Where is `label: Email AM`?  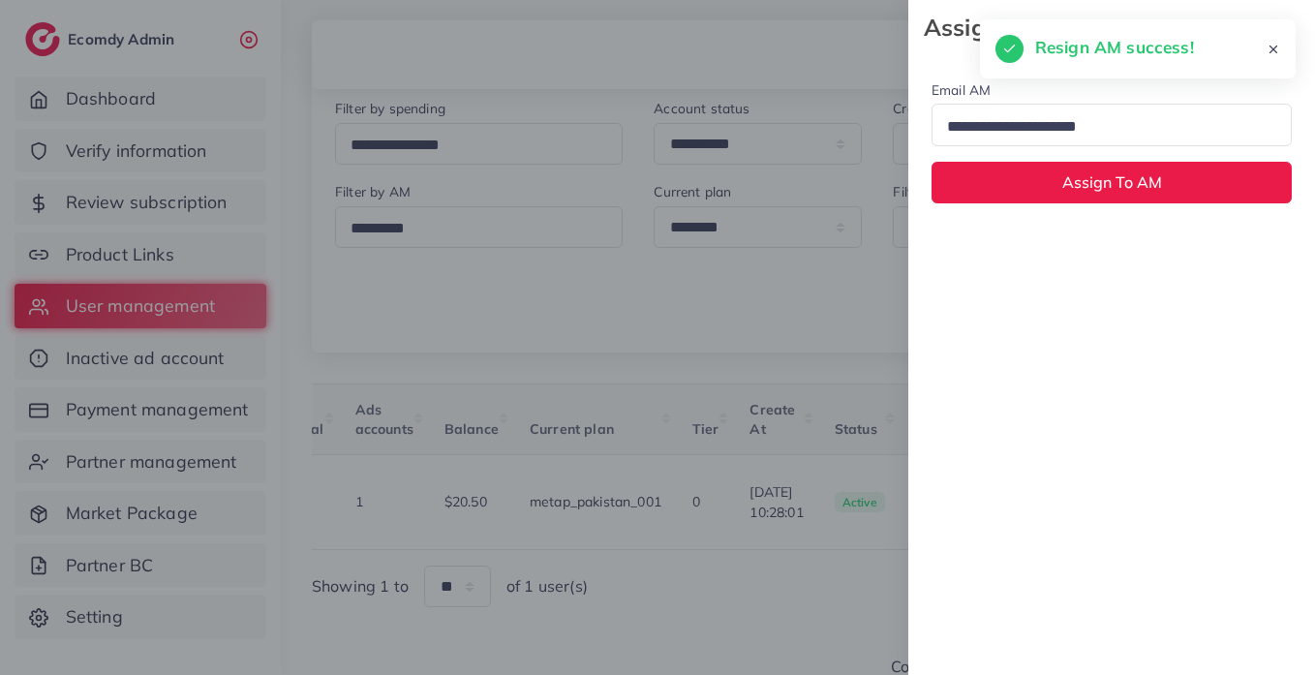
label: Email AM is located at coordinates (961, 90).